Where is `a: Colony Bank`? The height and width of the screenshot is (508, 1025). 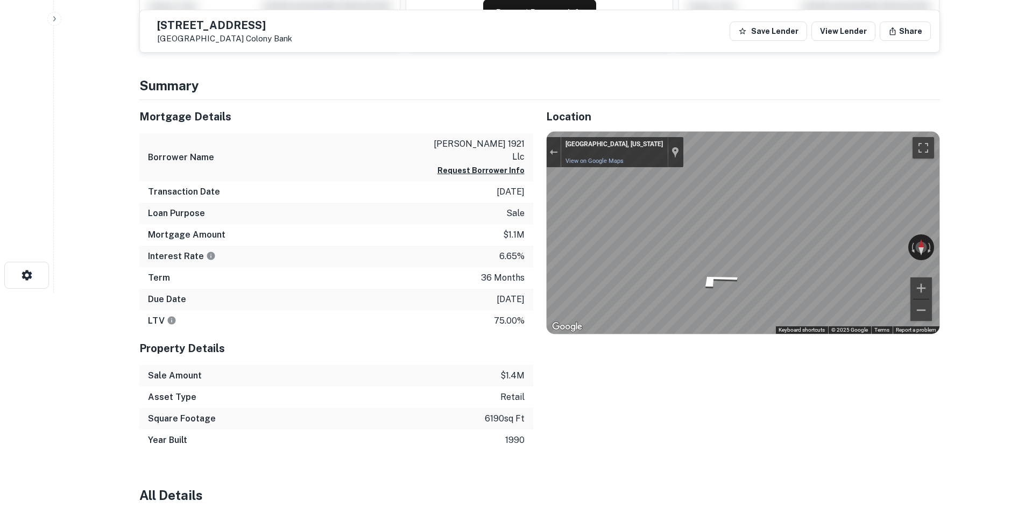
a: Colony Bank is located at coordinates (269, 38).